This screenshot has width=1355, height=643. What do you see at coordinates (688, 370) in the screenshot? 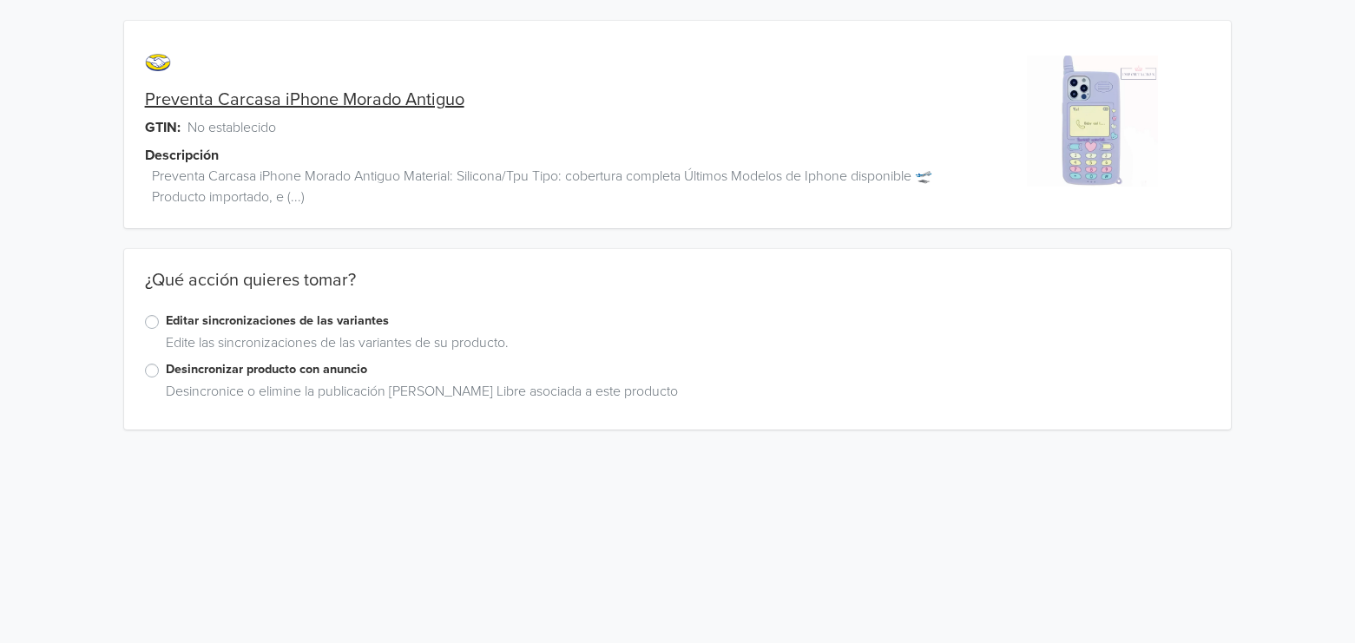
I see `label: Desincronizar producto con anuncio` at bounding box center [688, 370].